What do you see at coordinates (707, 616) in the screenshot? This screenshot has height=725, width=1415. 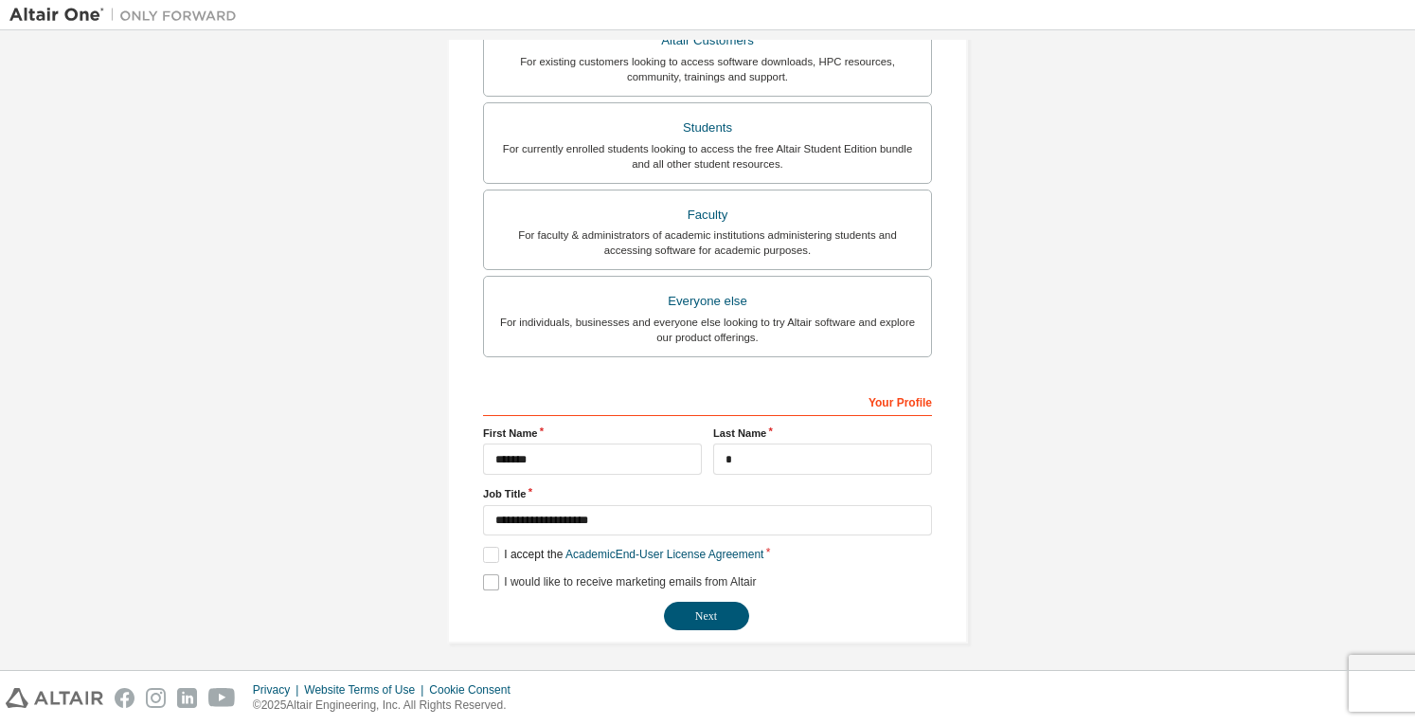 I see `button: Next` at bounding box center [707, 616].